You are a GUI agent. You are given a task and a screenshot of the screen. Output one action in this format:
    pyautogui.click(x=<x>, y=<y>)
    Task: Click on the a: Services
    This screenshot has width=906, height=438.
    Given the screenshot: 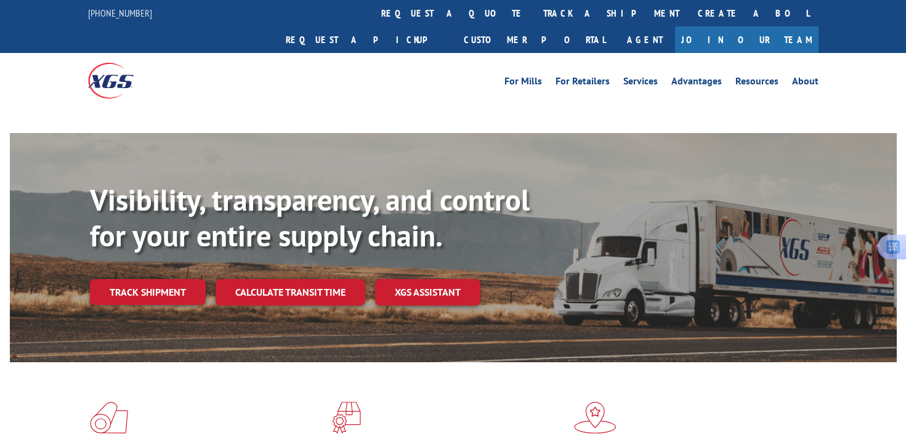 What is the action you would take?
    pyautogui.click(x=641, y=83)
    